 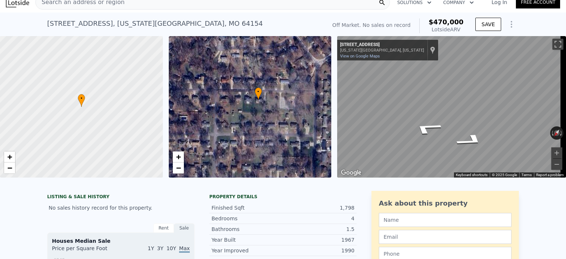 I want to click on div: Year Improved, so click(x=247, y=251).